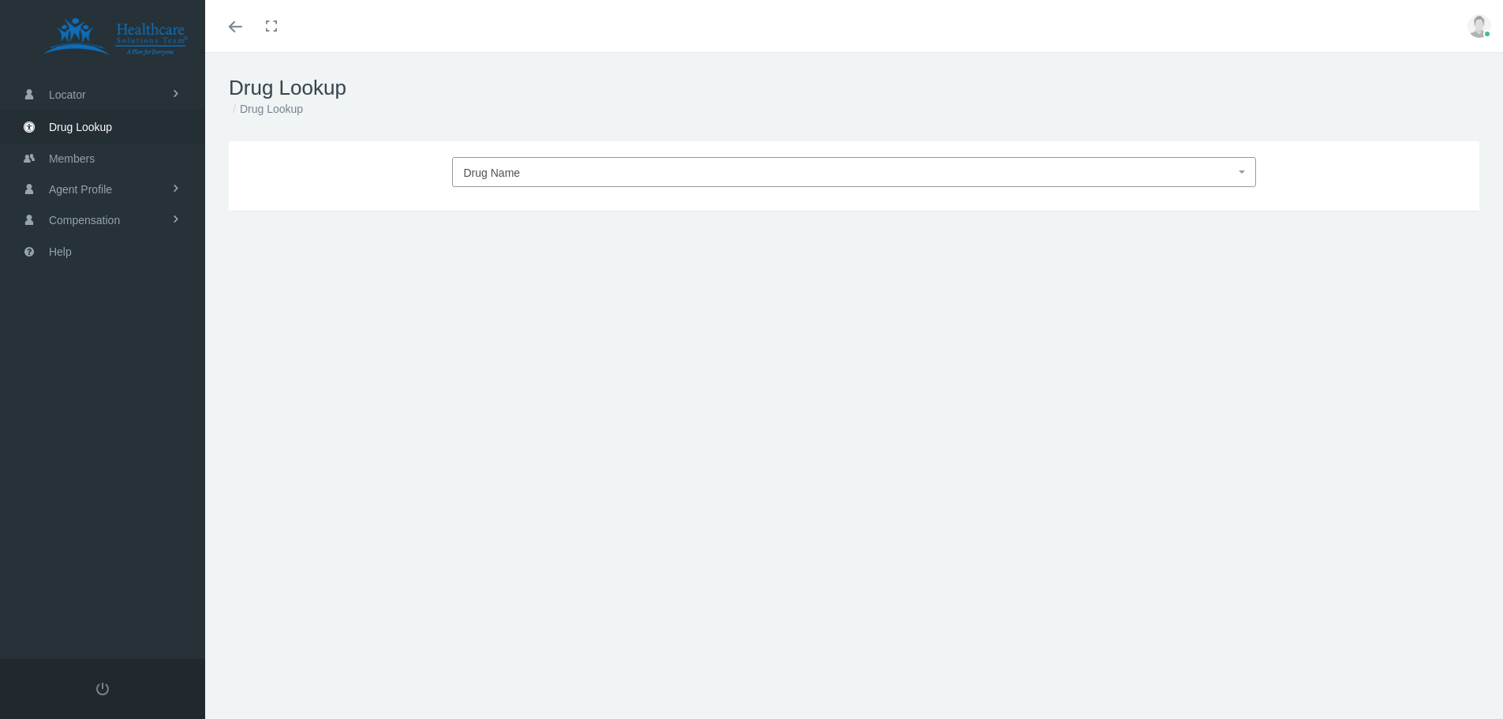 This screenshot has width=1503, height=719. Describe the element at coordinates (67, 95) in the screenshot. I see `span: Locator` at that location.